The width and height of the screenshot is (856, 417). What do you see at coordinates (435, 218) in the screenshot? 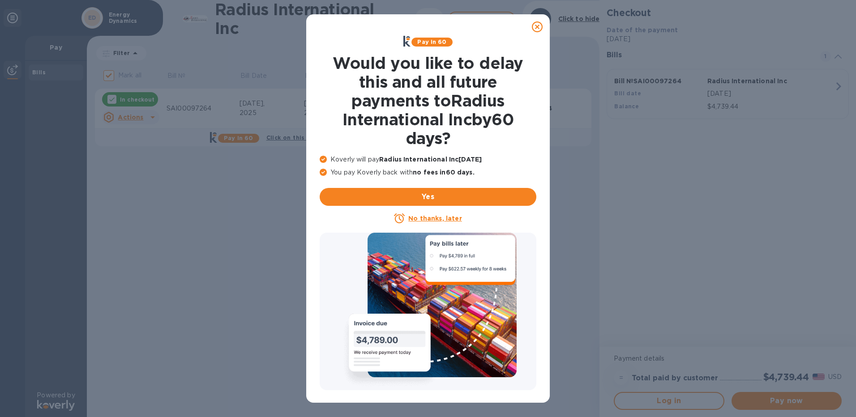
I see `u: No thanks, later` at bounding box center [435, 218].